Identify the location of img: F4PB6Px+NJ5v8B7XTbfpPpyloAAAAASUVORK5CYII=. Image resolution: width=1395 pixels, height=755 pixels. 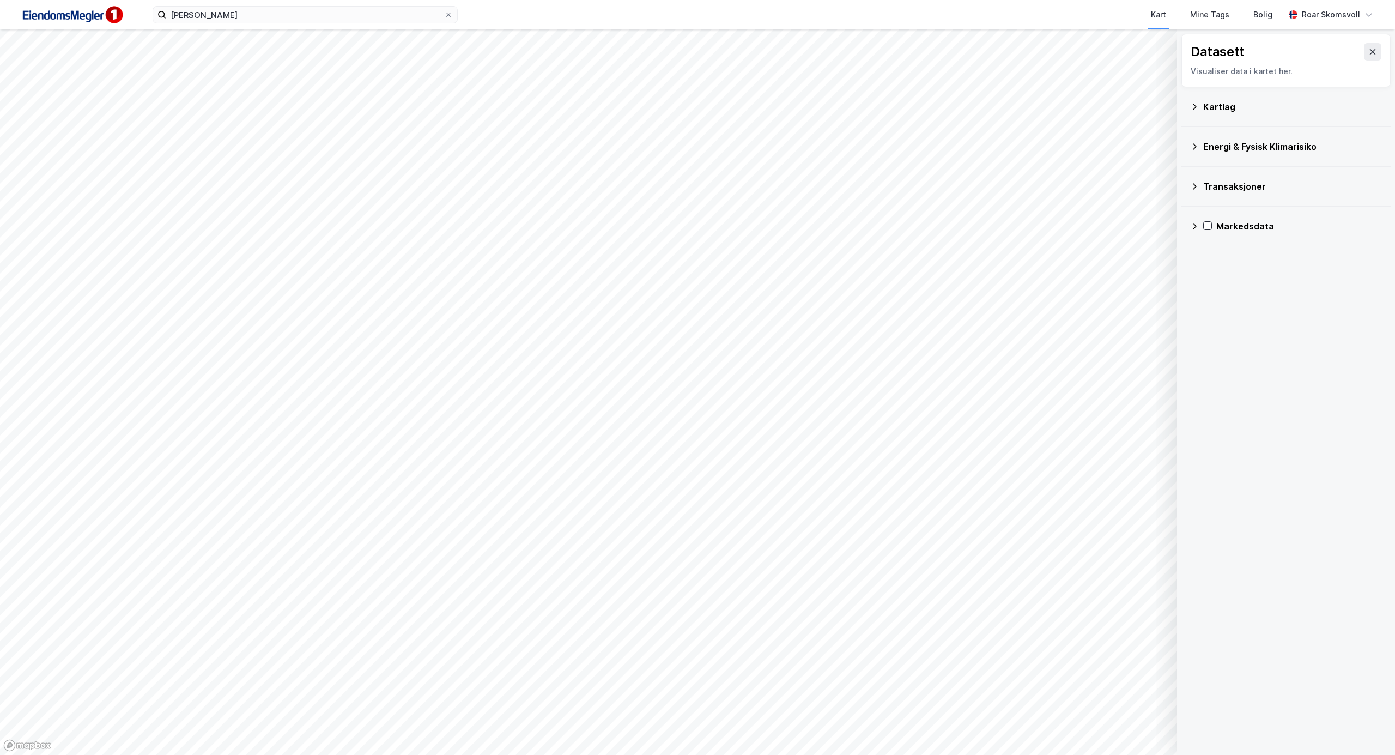
(72, 15).